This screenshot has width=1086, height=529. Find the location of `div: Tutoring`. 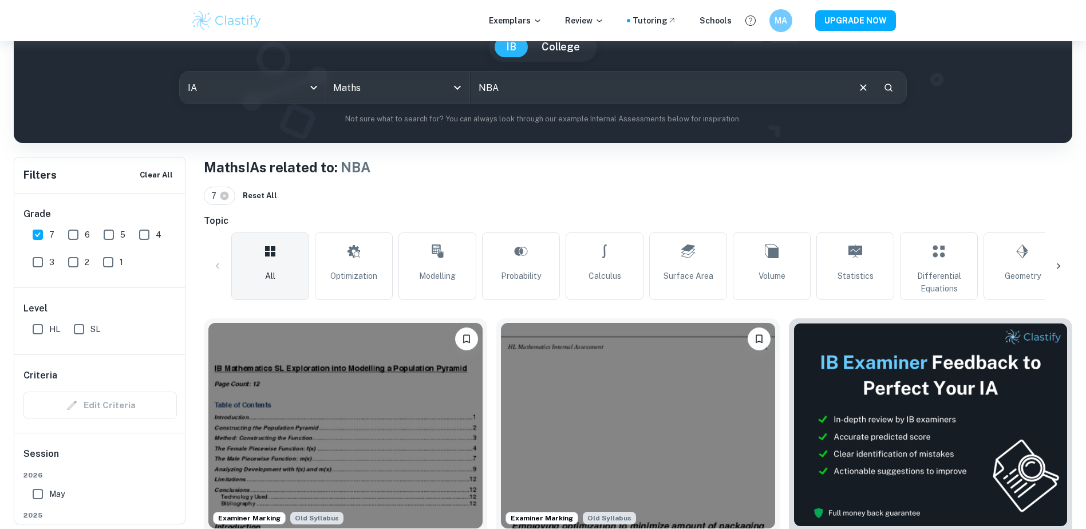

div: Tutoring is located at coordinates (654, 21).